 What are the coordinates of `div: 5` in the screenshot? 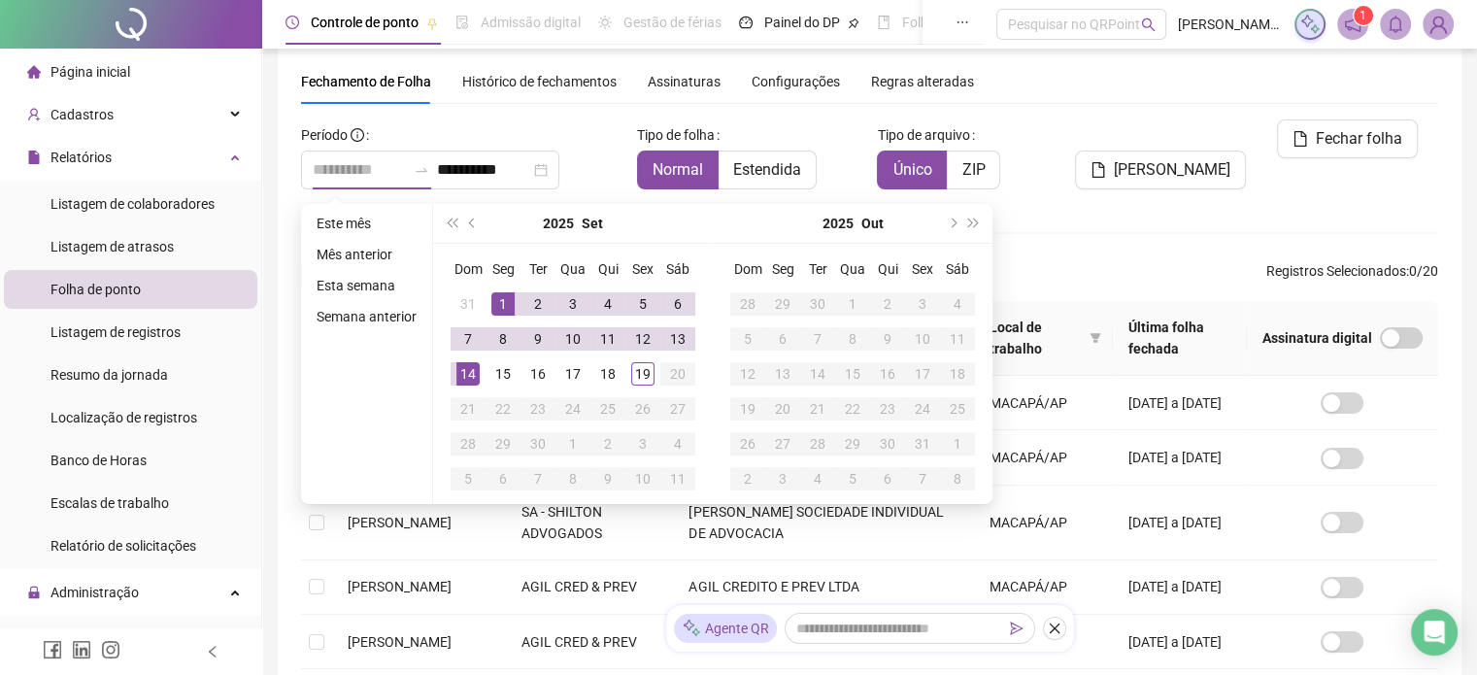 It's located at (853, 479).